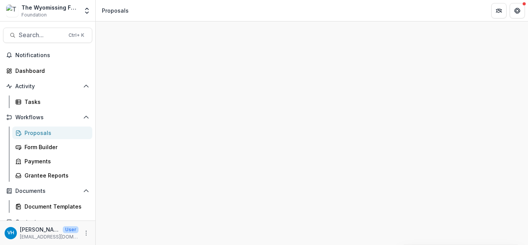 The width and height of the screenshot is (528, 245). What do you see at coordinates (52, 147) in the screenshot?
I see `a: Form Builder` at bounding box center [52, 147].